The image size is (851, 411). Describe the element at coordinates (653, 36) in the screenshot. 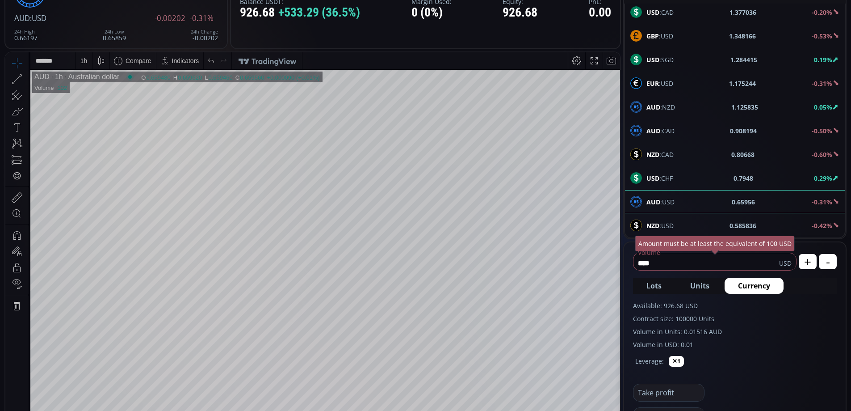

I see `b: GBP` at that location.